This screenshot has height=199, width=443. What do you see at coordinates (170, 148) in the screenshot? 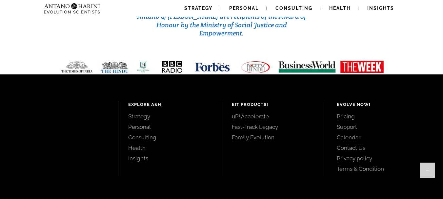
I see `a: Health` at bounding box center [170, 148].